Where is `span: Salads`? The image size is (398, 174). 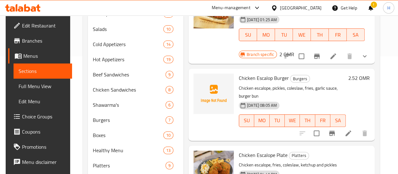 span: Salads is located at coordinates (128, 29).